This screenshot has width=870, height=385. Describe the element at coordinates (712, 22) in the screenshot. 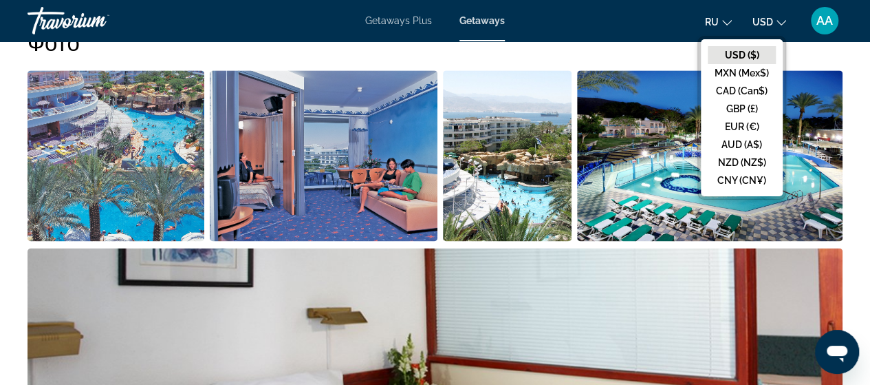

I see `span: ru` at that location.